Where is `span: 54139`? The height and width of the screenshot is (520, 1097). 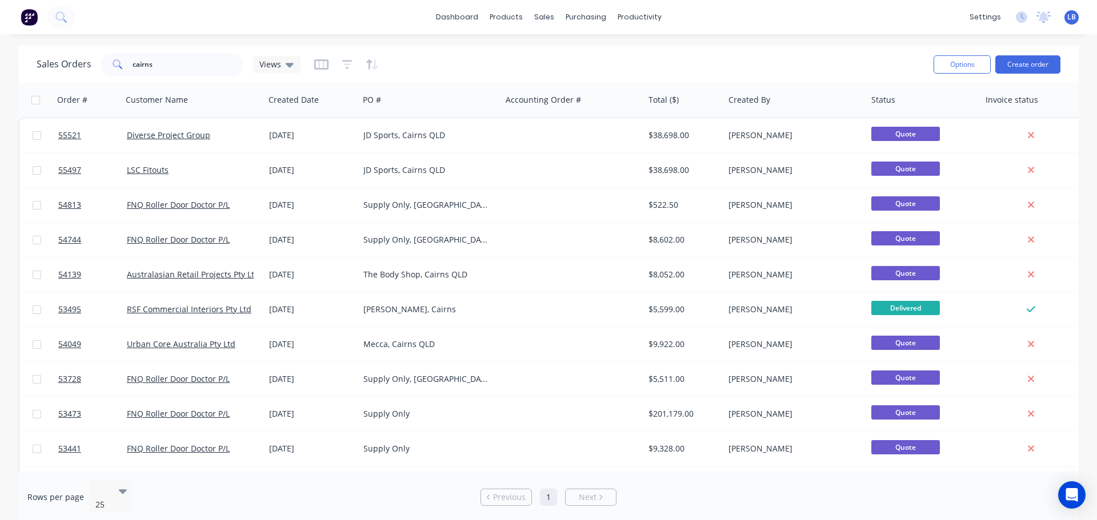
span: 54139 is located at coordinates (70, 275).